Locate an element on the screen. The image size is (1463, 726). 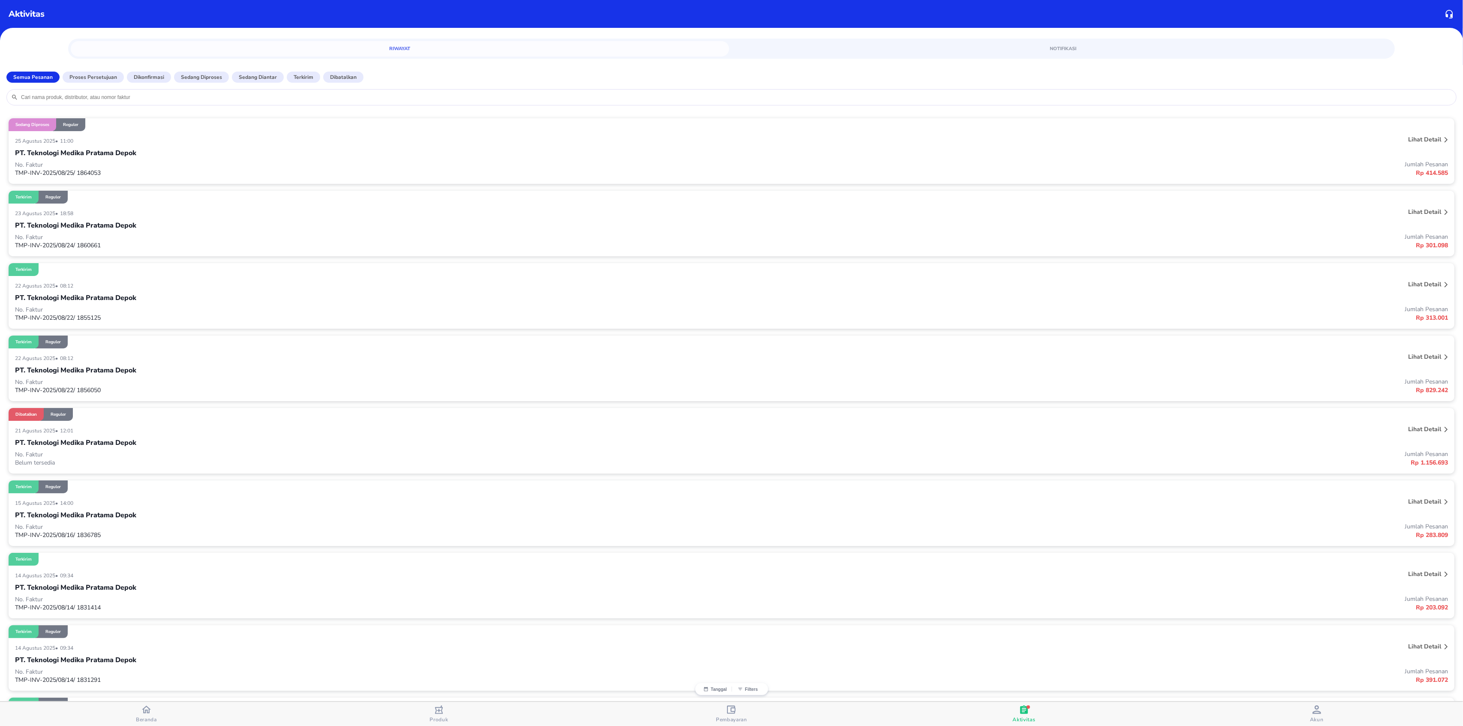
span: Produk is located at coordinates (439, 720).